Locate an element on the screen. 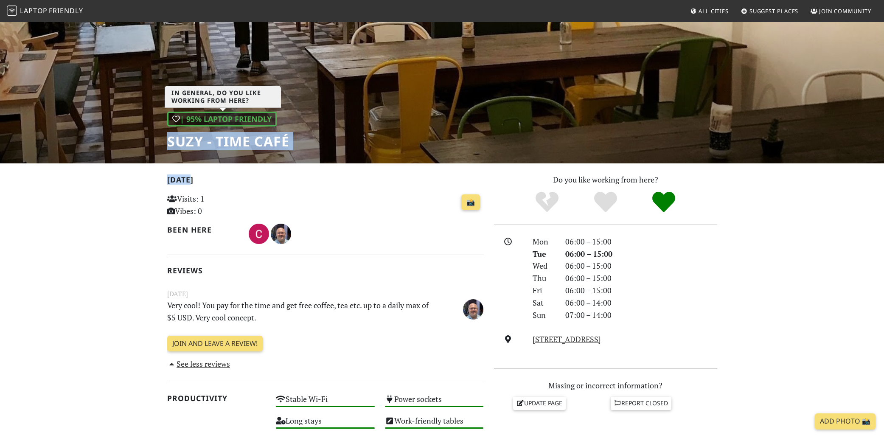 Image resolution: width=884 pixels, height=438 pixels. h2: Productivity is located at coordinates (216, 398).